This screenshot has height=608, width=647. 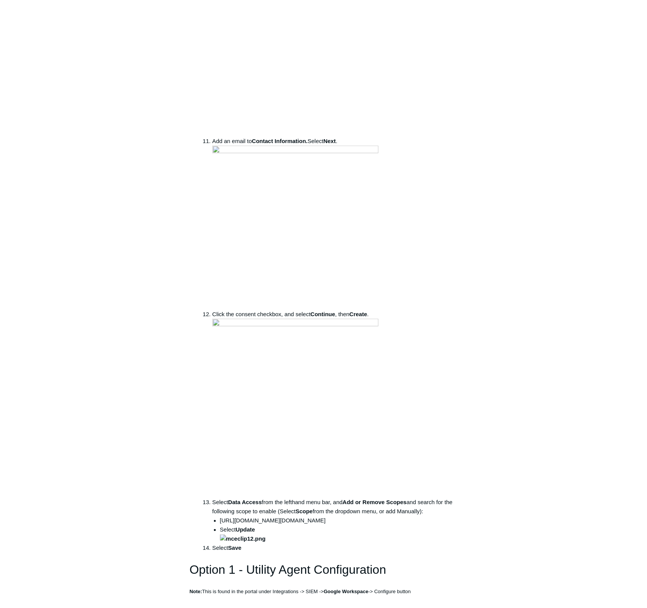 I want to click on span: This is found in the portal under Integrations -> SIEM -> -> Configure button, so click(x=300, y=591).